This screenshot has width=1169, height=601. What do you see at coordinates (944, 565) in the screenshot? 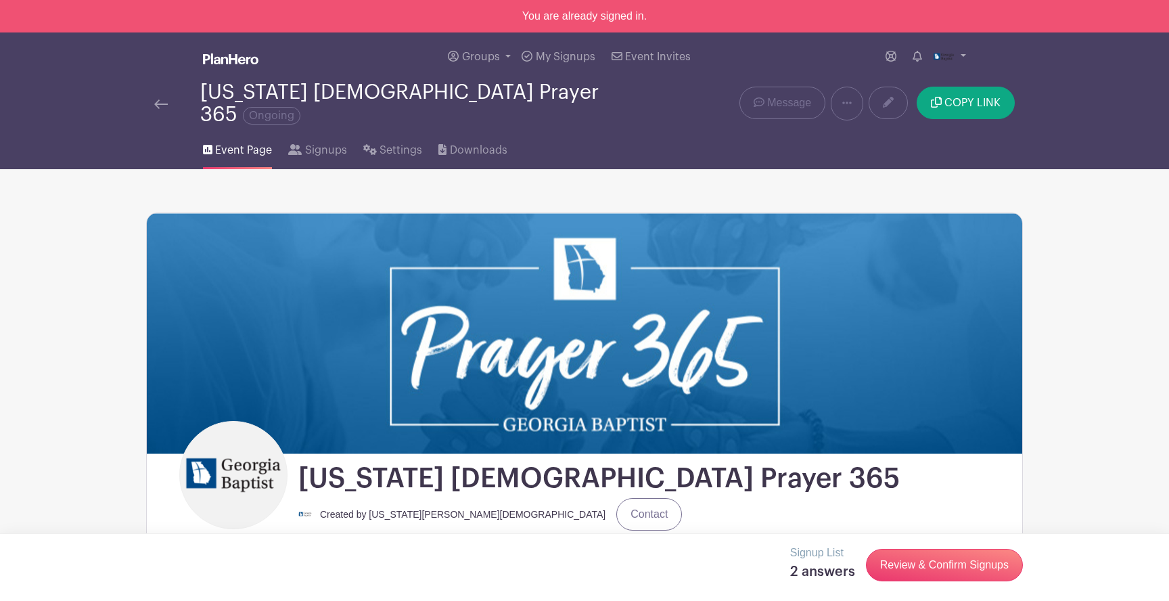
I see `a: Review & Confirm Signups` at bounding box center [944, 565].